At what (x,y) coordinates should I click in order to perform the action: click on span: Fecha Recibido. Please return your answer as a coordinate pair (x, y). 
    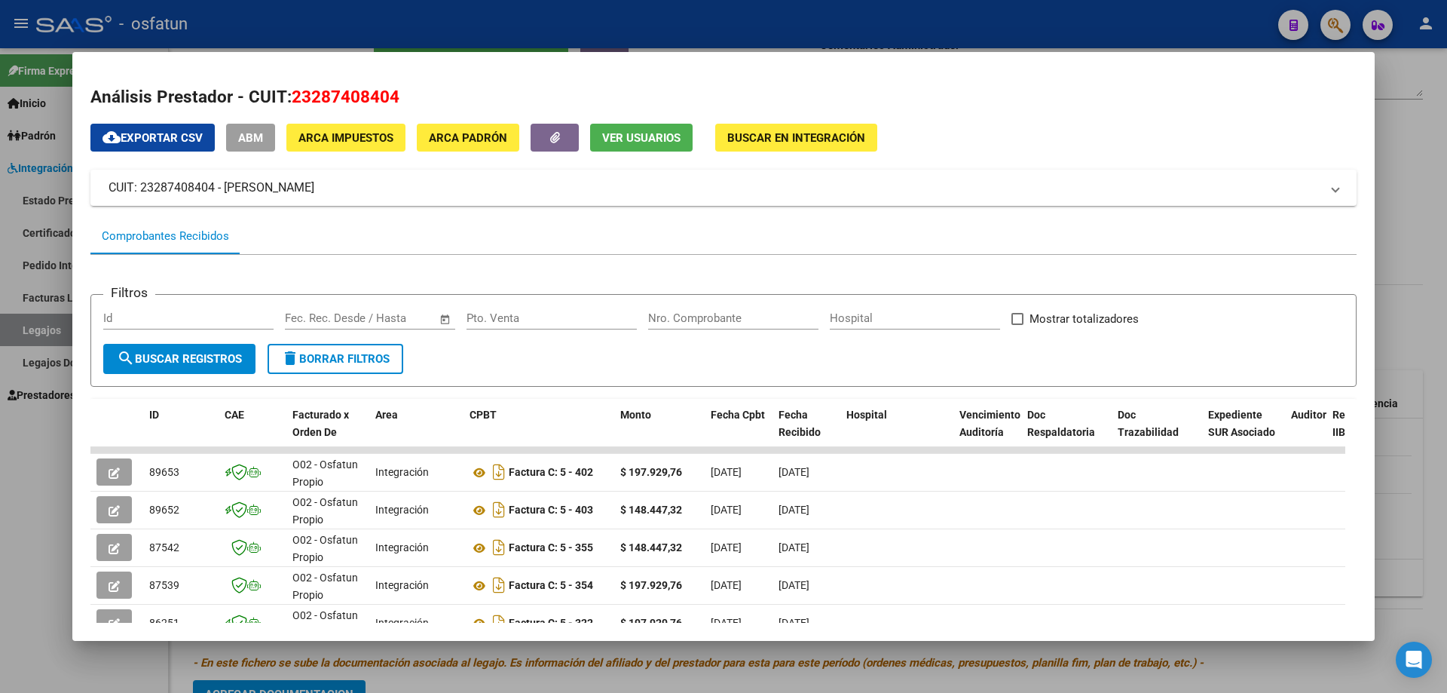
    Looking at the image, I should click on (800, 423).